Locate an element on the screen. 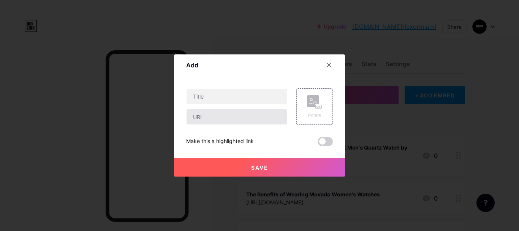  input: Title is located at coordinates (237, 96).